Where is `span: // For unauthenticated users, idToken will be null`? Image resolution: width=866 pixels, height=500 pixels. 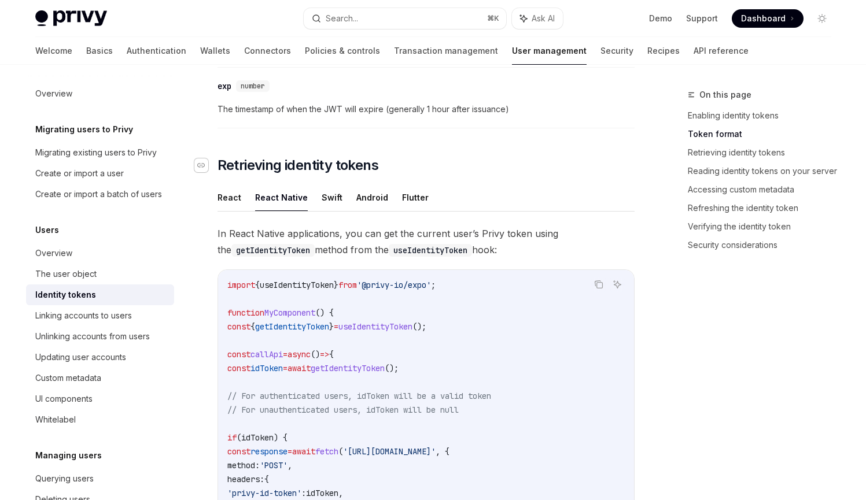 span: // For unauthenticated users, idToken will be null is located at coordinates (343, 410).